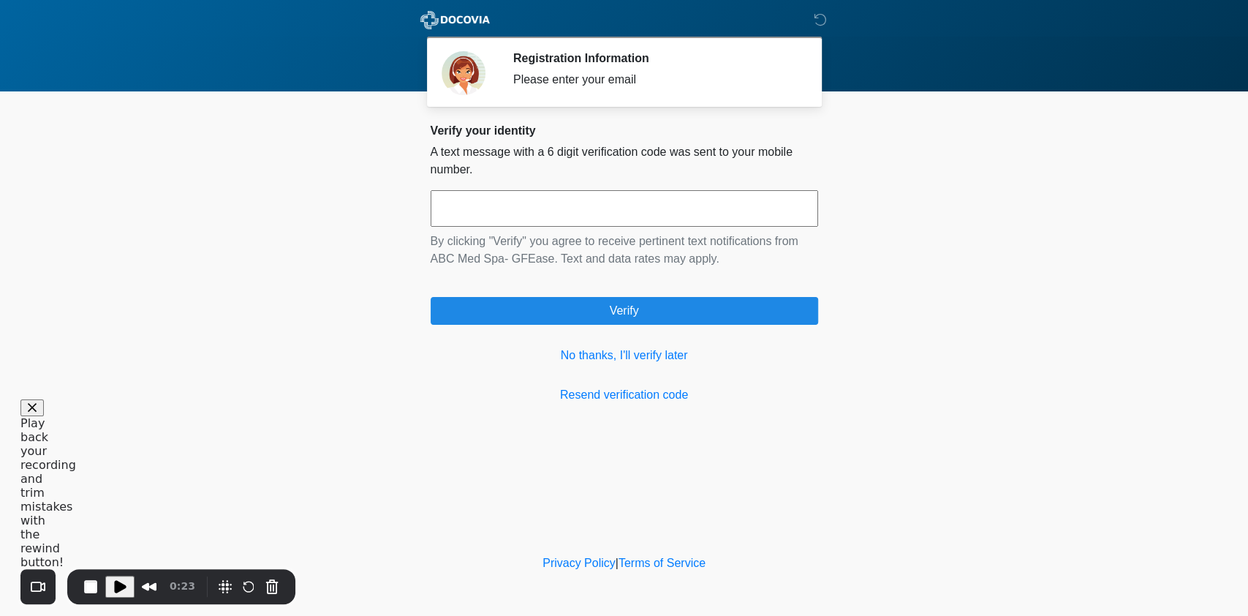 The width and height of the screenshot is (1248, 616). I want to click on a: Resend verification code, so click(624, 395).